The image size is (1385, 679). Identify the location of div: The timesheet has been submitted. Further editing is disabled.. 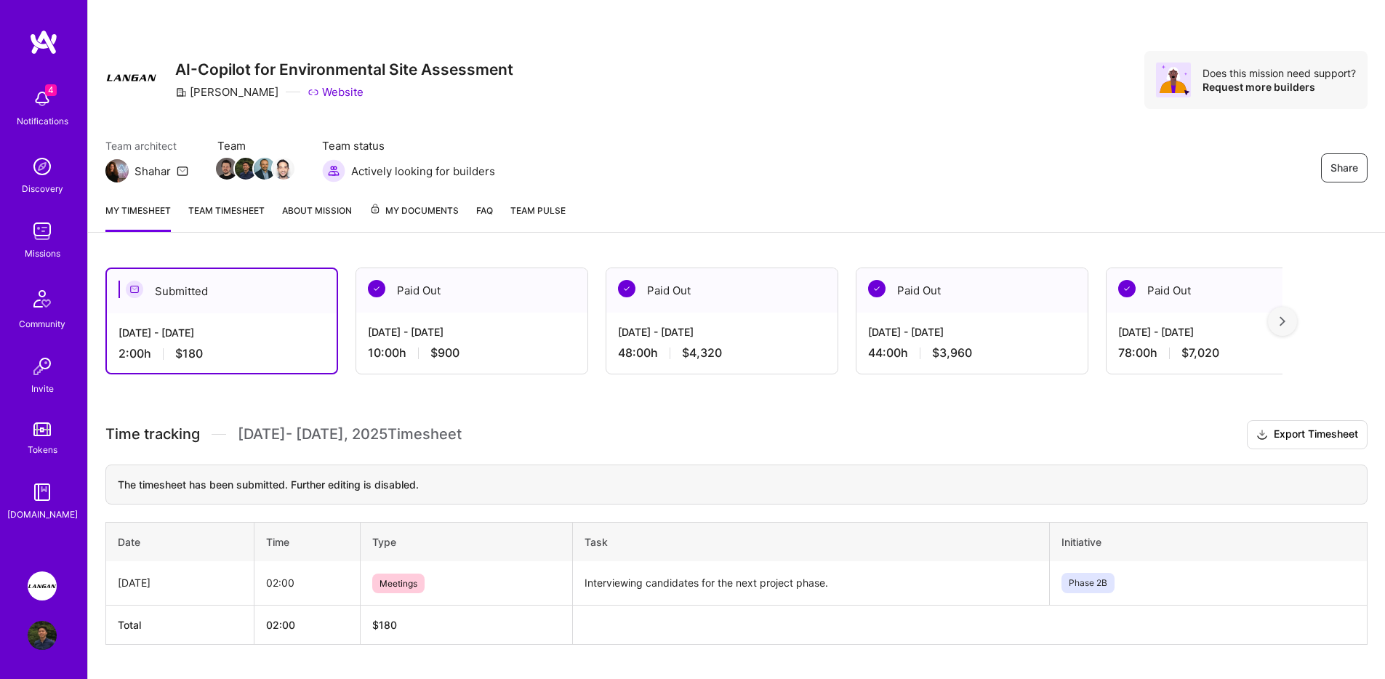
(736, 484).